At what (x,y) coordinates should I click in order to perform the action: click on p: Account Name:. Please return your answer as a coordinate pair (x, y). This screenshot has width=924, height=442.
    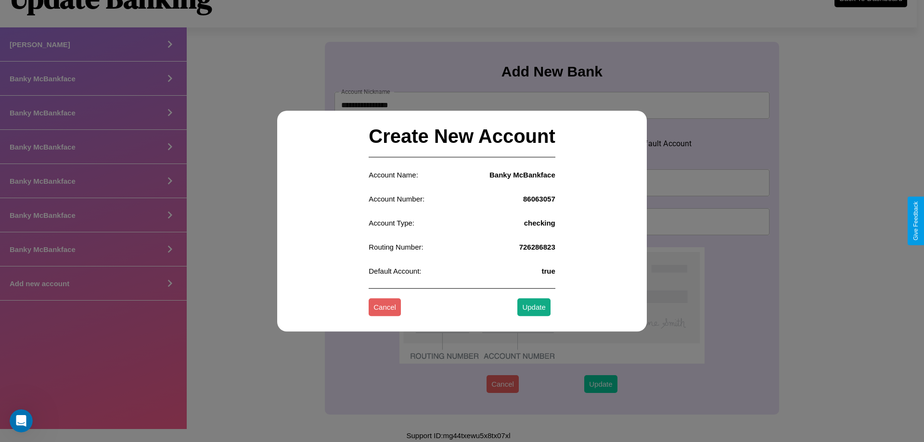
    Looking at the image, I should click on (393, 175).